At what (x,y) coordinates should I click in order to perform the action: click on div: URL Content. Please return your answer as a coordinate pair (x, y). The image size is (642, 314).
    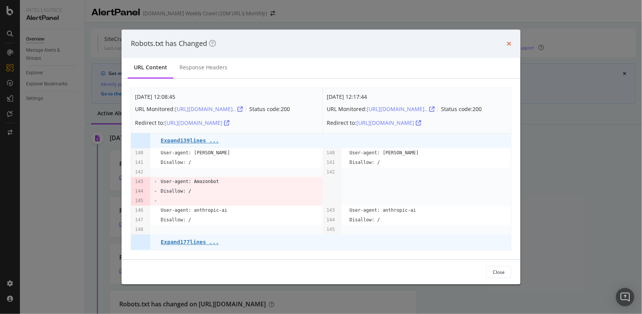
    Looking at the image, I should click on (150, 67).